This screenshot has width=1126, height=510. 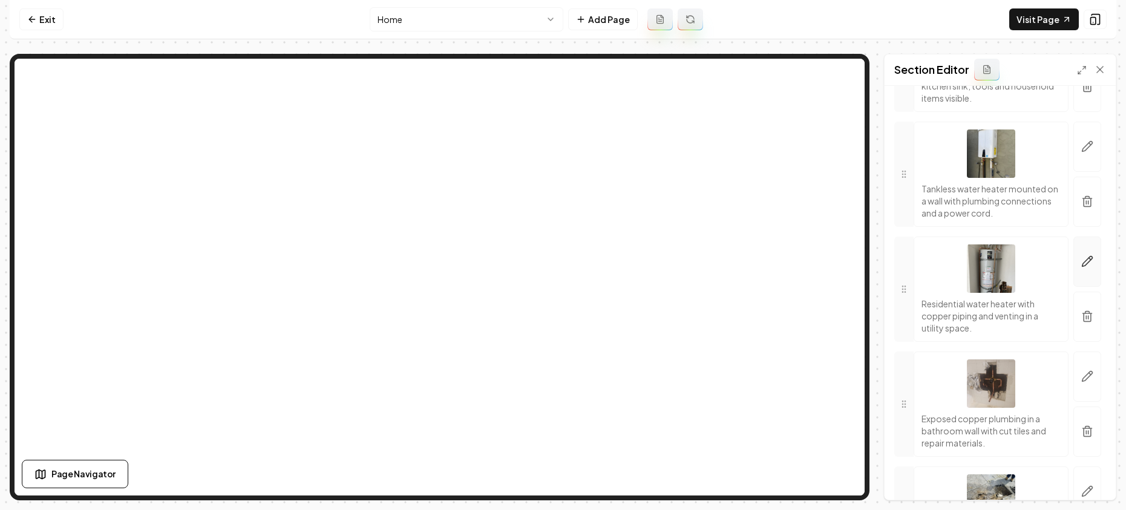 I want to click on img: Exposed copper plumbing in a bathroom wall with cut tiles and repair materials., so click(x=991, y=384).